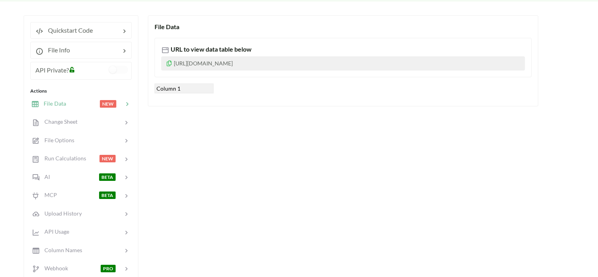 The height and width of the screenshot is (277, 598). I want to click on div: Actions, so click(81, 91).